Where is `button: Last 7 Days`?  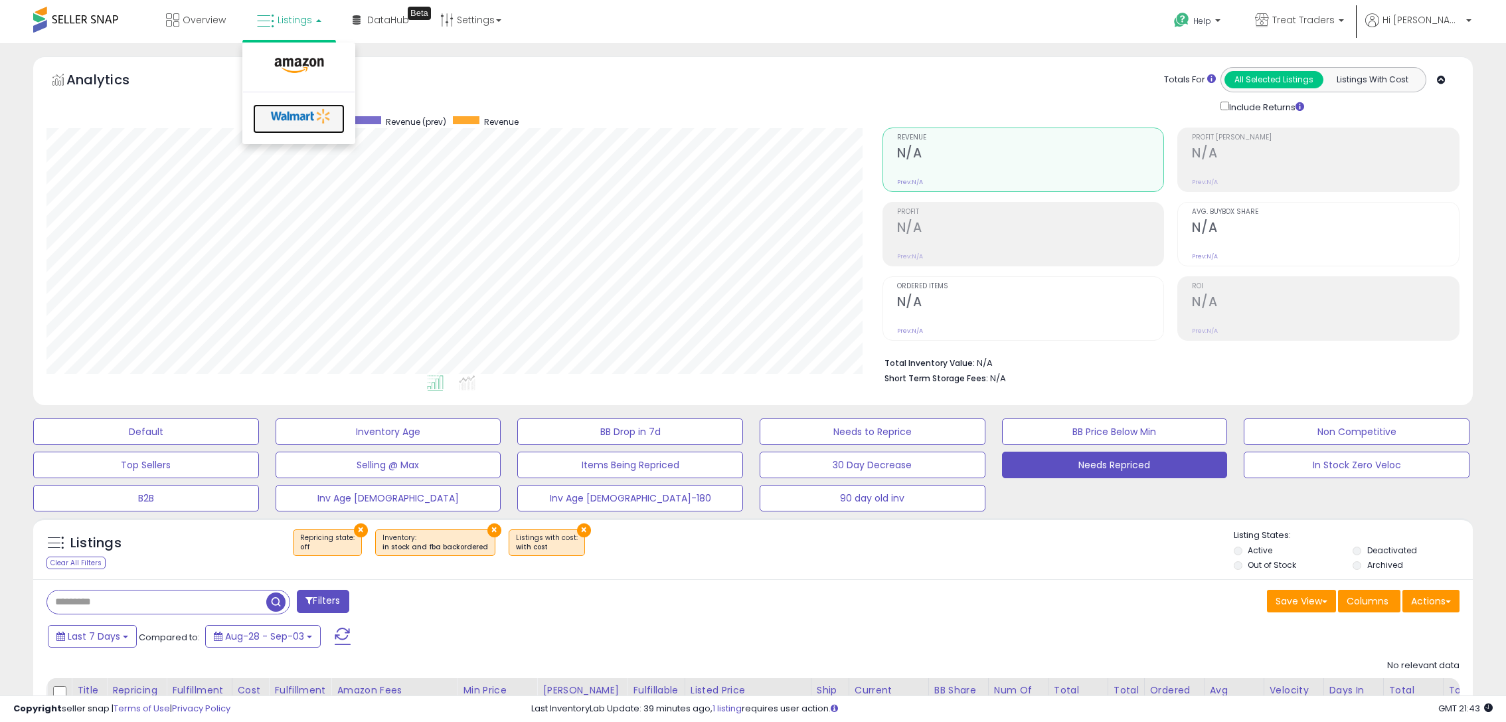
button: Last 7 Days is located at coordinates (92, 636).